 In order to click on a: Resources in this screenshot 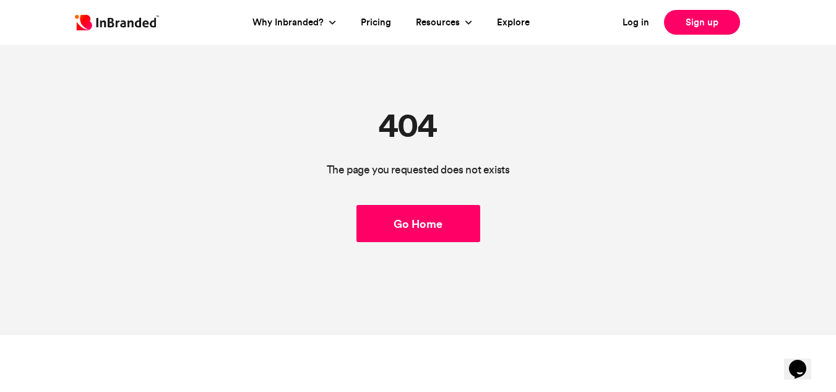, I will do `click(439, 22)`.